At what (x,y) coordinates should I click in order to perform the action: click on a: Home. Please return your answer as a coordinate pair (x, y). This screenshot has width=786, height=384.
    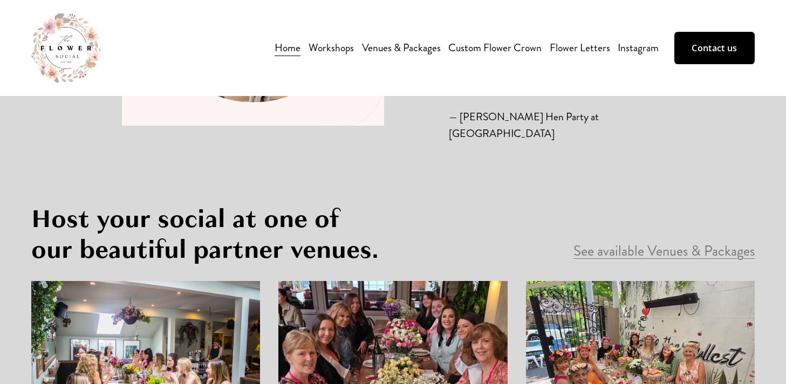
    Looking at the image, I should click on (288, 47).